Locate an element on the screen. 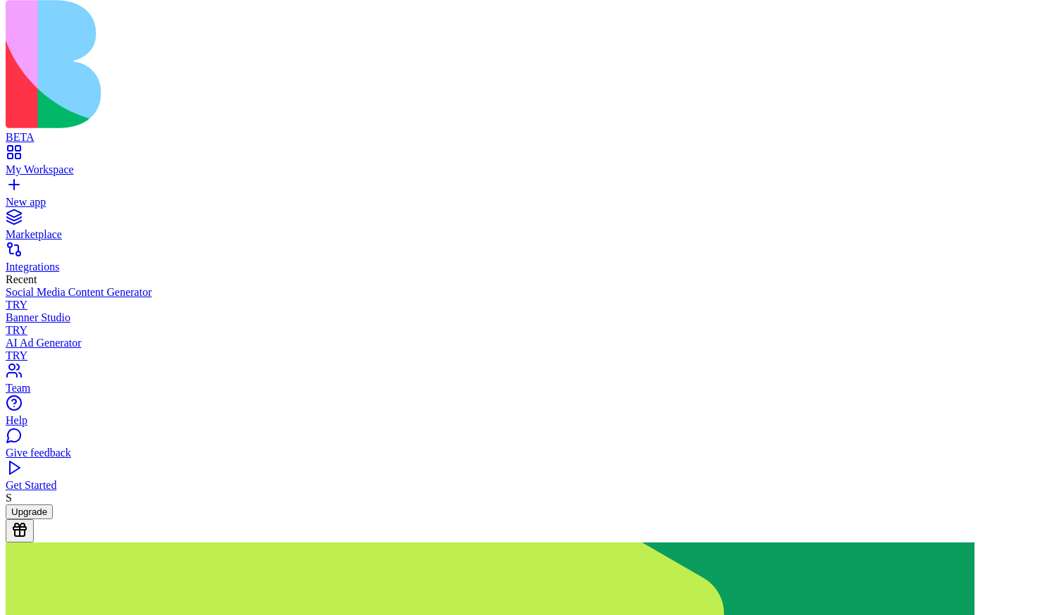 The height and width of the screenshot is (615, 1040). a: Get Started is located at coordinates (520, 479).